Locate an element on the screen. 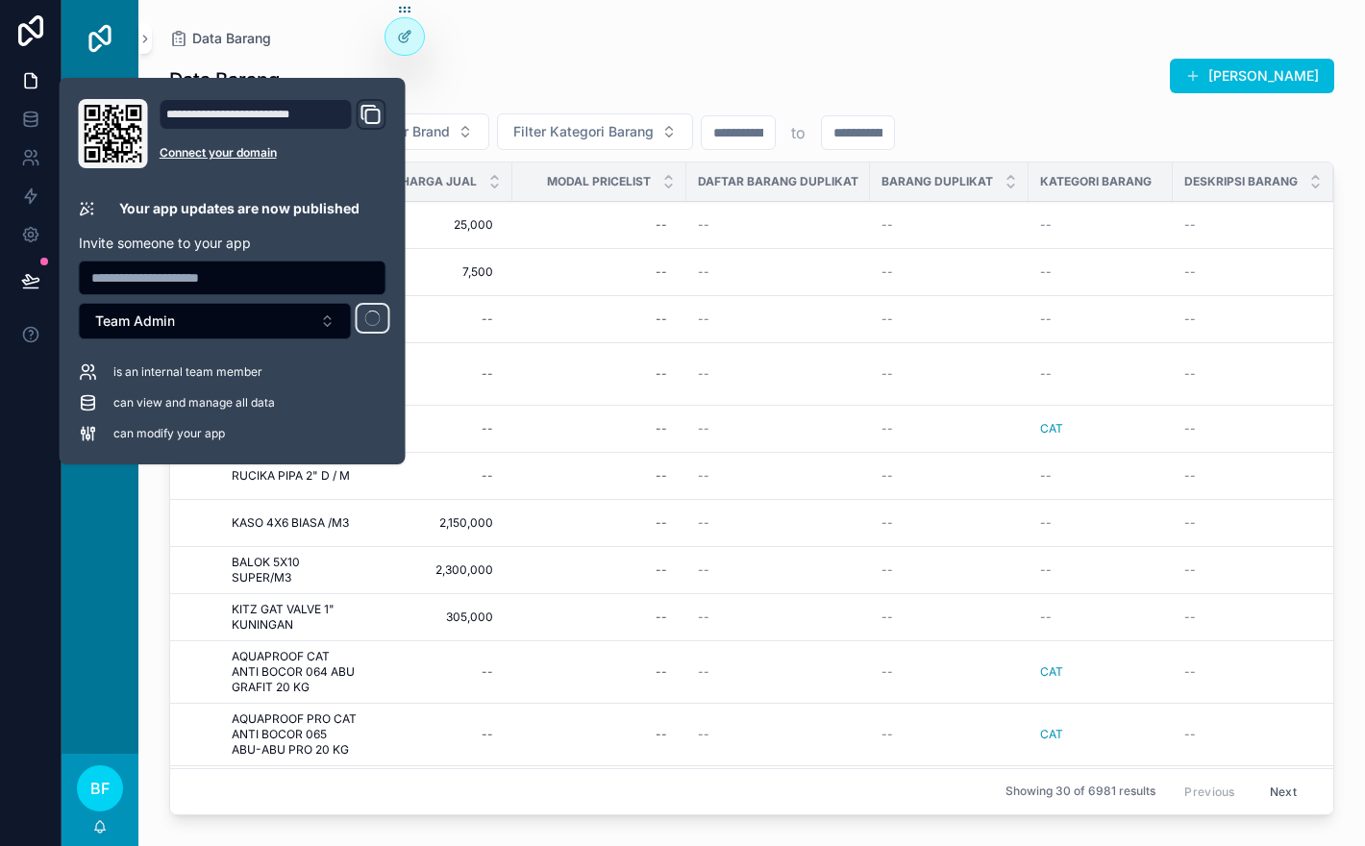 This screenshot has width=1365, height=846. span: BALOK 5X10 SUPER/M3 is located at coordinates (294, 570).